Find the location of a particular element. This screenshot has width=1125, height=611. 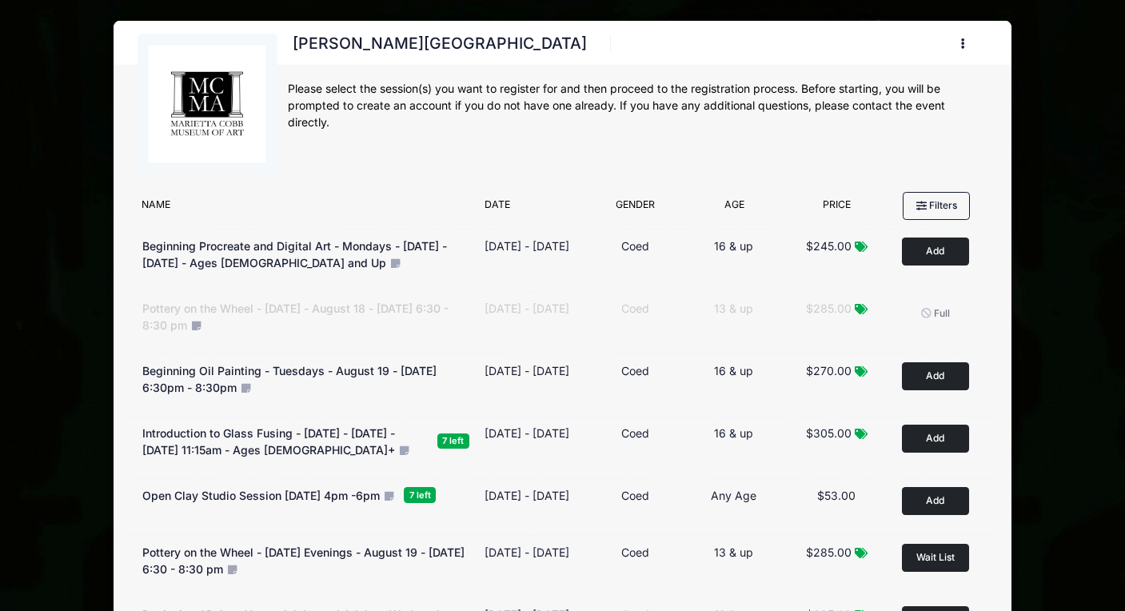

div: Name is located at coordinates (305, 209).